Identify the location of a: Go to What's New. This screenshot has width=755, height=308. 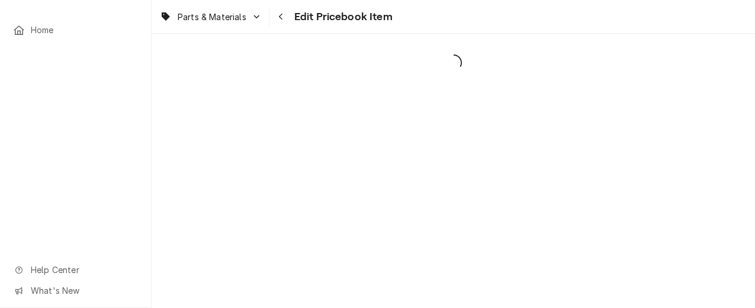
(75, 290).